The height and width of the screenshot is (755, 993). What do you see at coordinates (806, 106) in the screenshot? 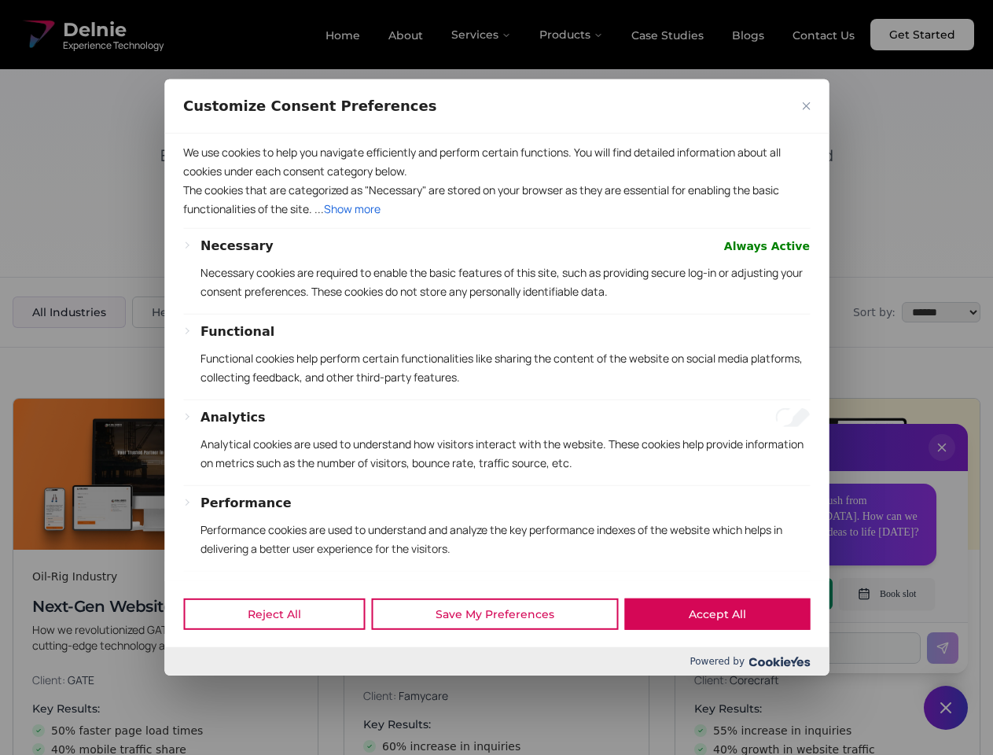
I see `img: Close` at bounding box center [806, 106].